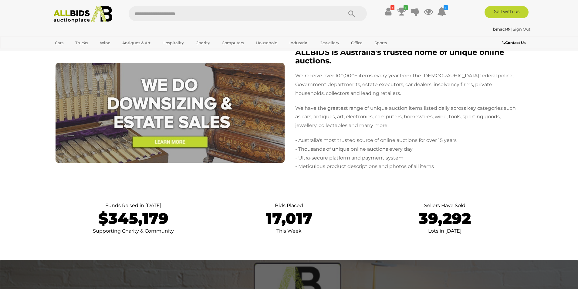 This screenshot has height=289, width=578. Describe the element at coordinates (408, 117) in the screenshot. I see `p: We have the greatest range of unique auction items listed daily across key categories such as car...` at that location.